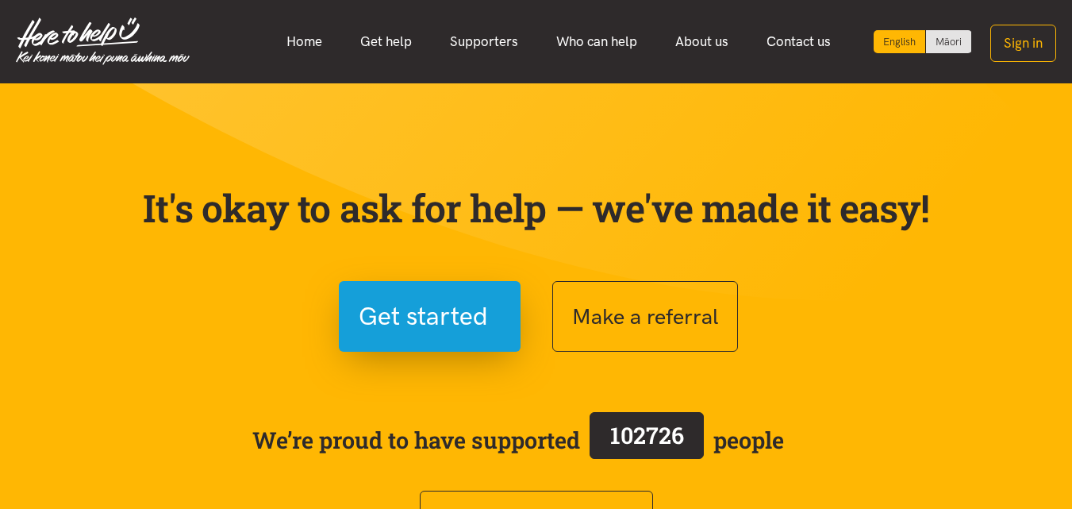 The height and width of the screenshot is (509, 1072). I want to click on a: About us, so click(701, 41).